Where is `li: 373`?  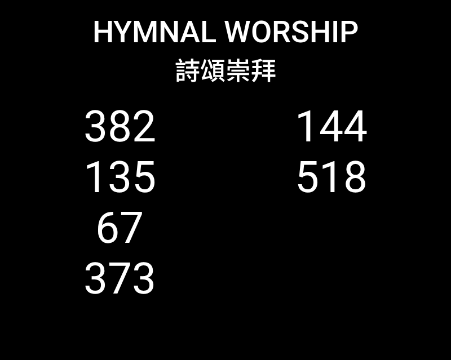
li: 373 is located at coordinates (120, 279).